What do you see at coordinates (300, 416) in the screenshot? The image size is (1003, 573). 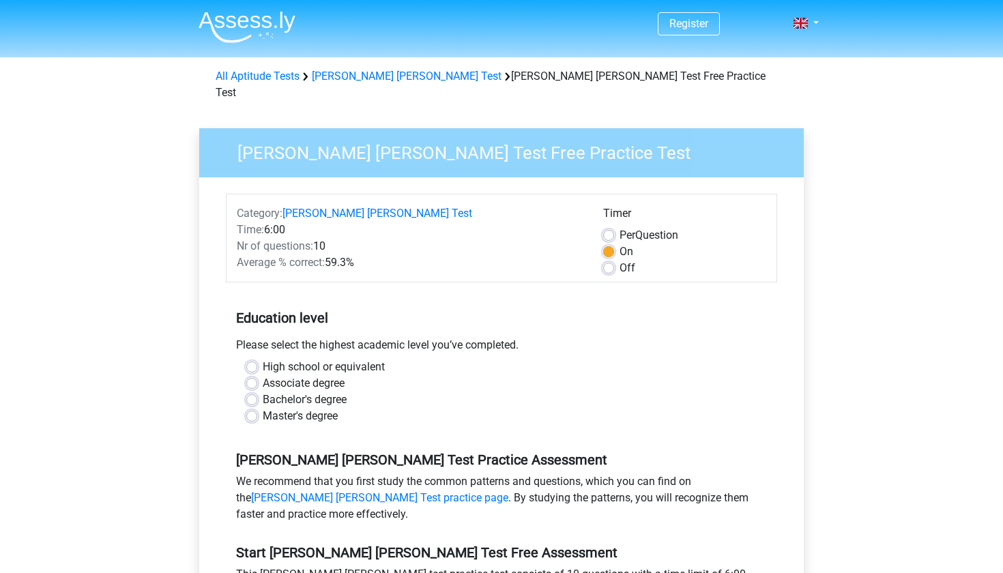 I see `label: Master's degree` at bounding box center [300, 416].